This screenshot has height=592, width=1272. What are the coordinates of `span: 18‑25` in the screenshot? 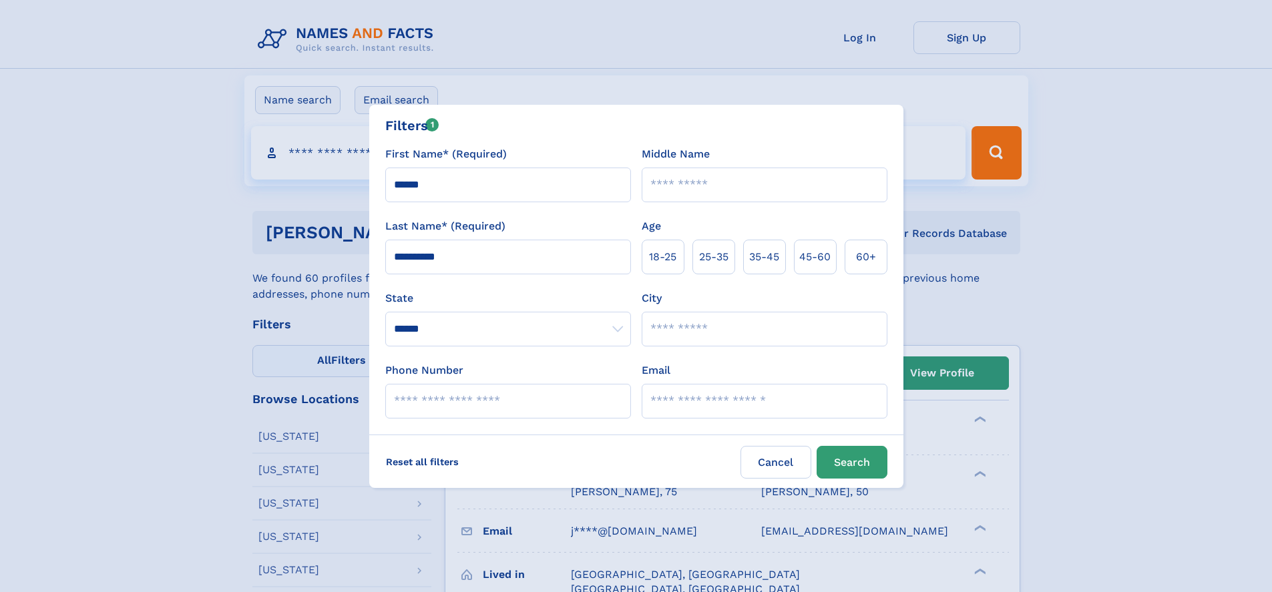 It's located at (663, 257).